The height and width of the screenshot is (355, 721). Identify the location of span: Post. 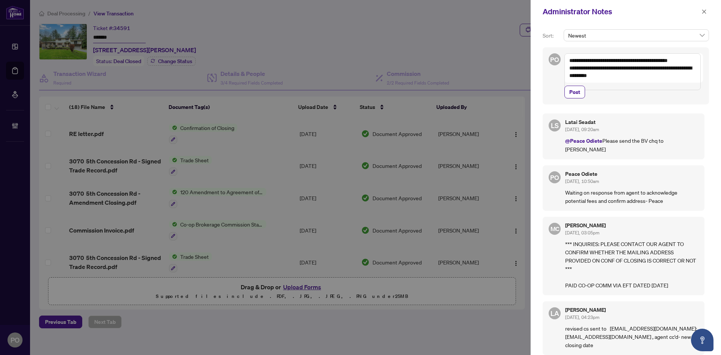
(574, 92).